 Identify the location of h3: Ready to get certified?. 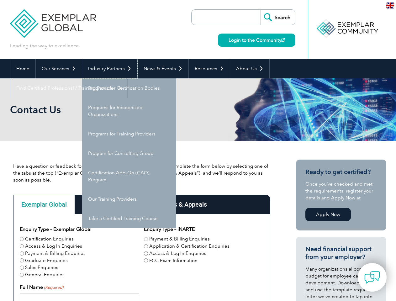
(341, 172).